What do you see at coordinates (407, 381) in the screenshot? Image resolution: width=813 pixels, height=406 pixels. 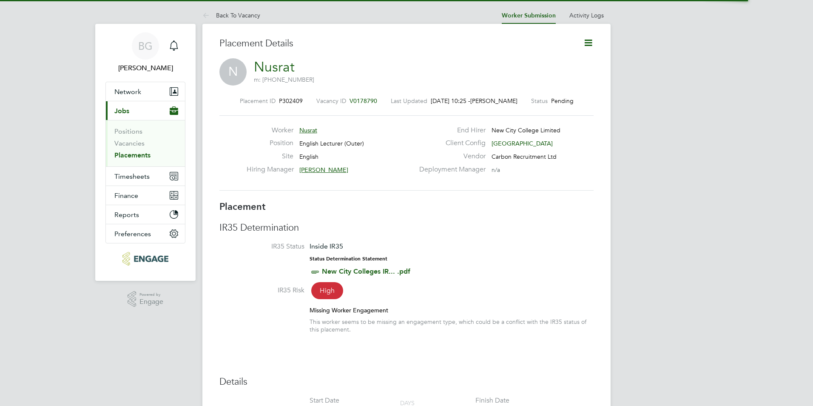 I see `h3: Details` at bounding box center [407, 381].